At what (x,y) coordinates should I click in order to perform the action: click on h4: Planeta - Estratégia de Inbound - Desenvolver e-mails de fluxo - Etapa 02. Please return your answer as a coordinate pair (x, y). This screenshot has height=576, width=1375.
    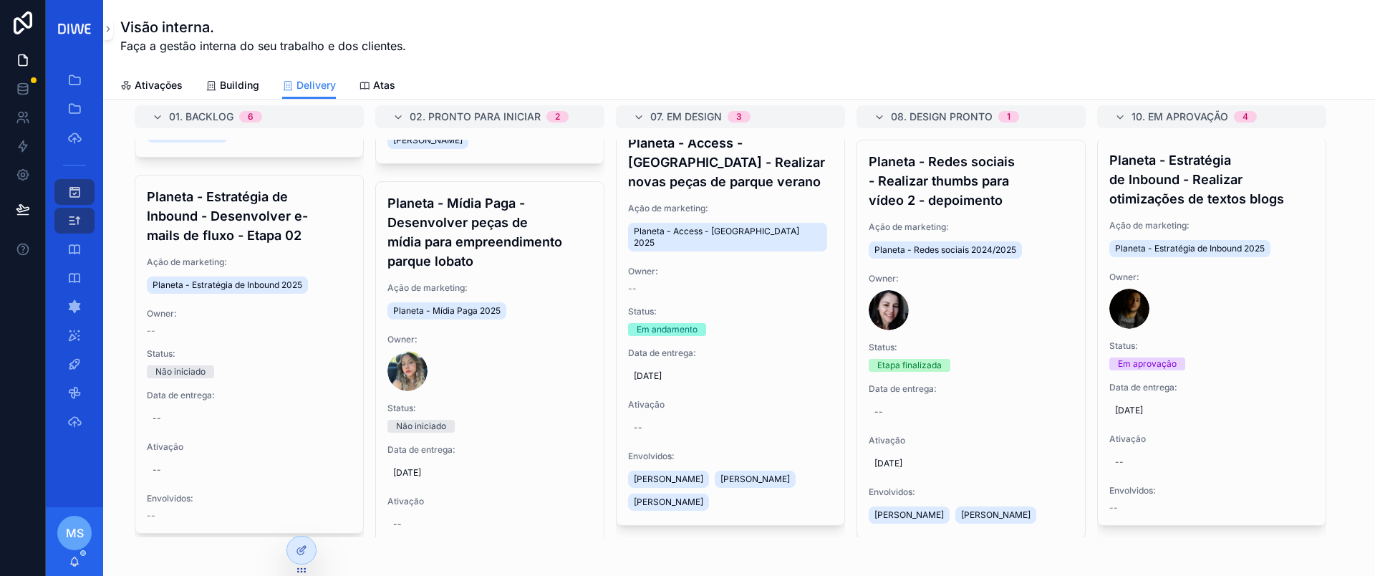
    Looking at the image, I should click on (249, 216).